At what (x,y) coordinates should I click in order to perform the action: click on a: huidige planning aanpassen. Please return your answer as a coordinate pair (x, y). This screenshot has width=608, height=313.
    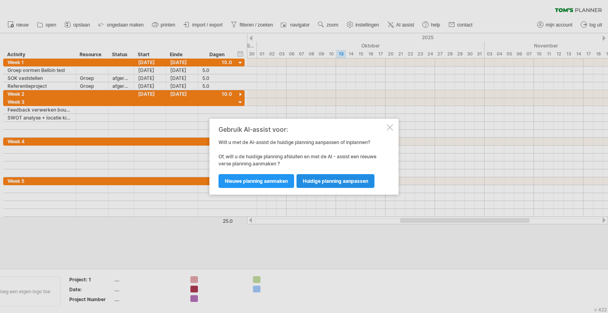
    Looking at the image, I should click on (335, 181).